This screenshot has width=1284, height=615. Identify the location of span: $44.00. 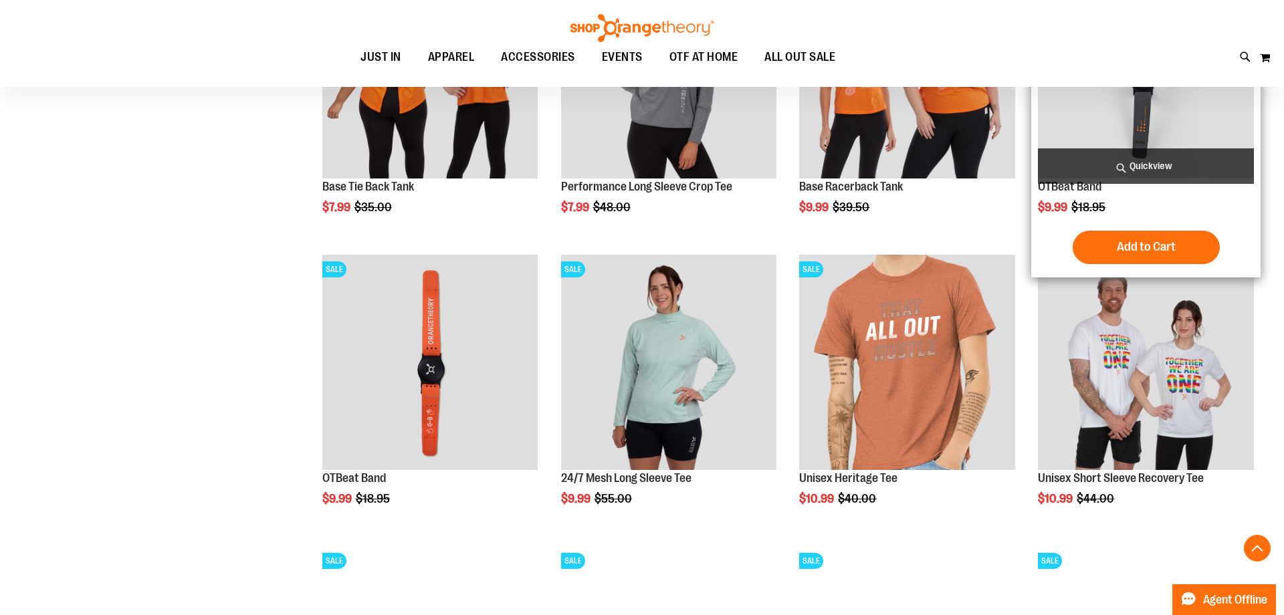
(1096, 499).